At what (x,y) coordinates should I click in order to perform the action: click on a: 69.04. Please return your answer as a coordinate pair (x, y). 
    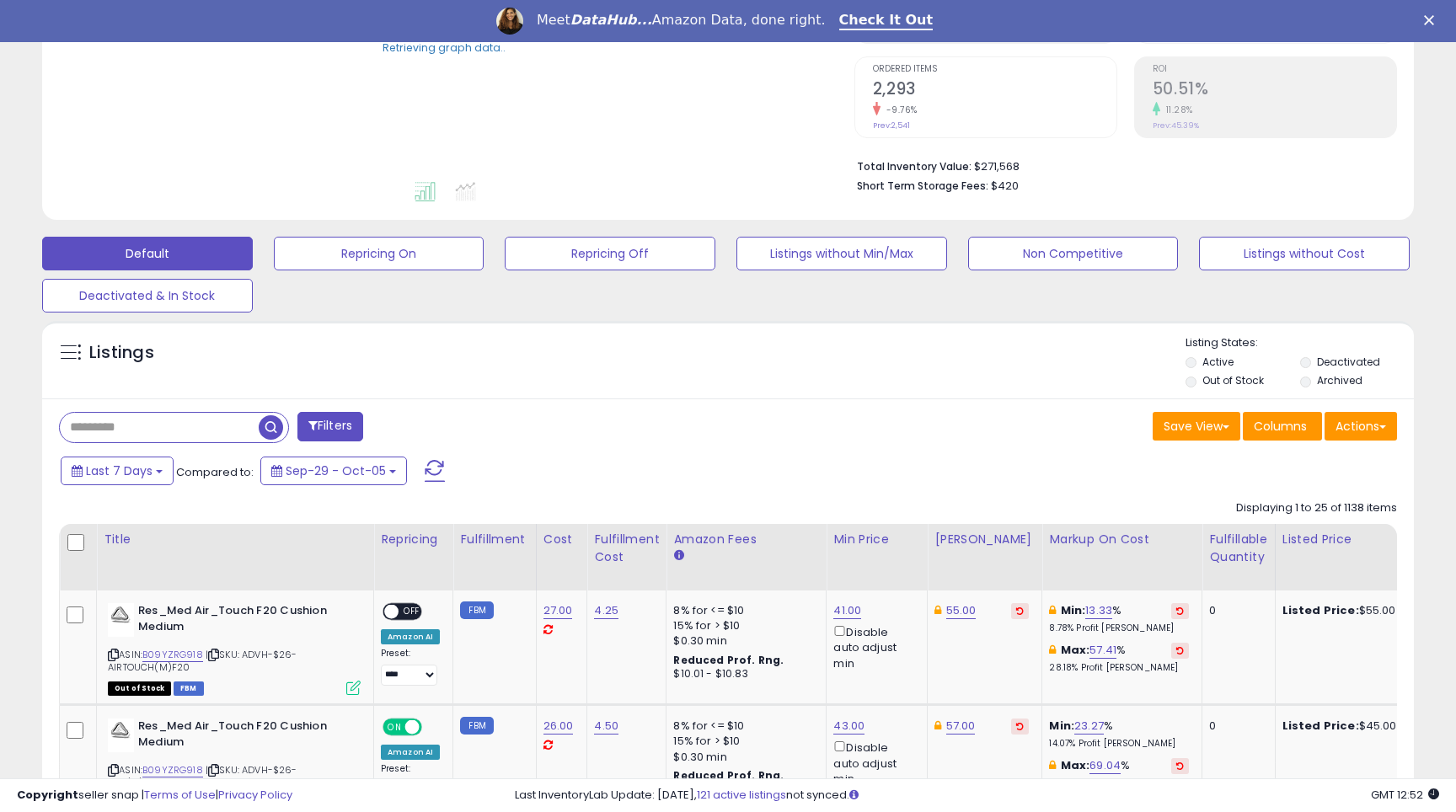
    Looking at the image, I should click on (1105, 766).